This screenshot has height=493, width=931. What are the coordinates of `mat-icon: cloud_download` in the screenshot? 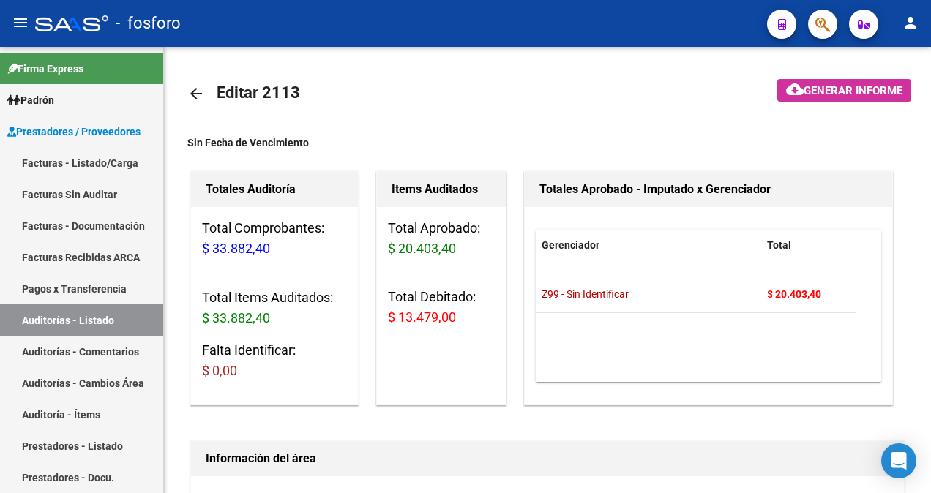 It's located at (795, 89).